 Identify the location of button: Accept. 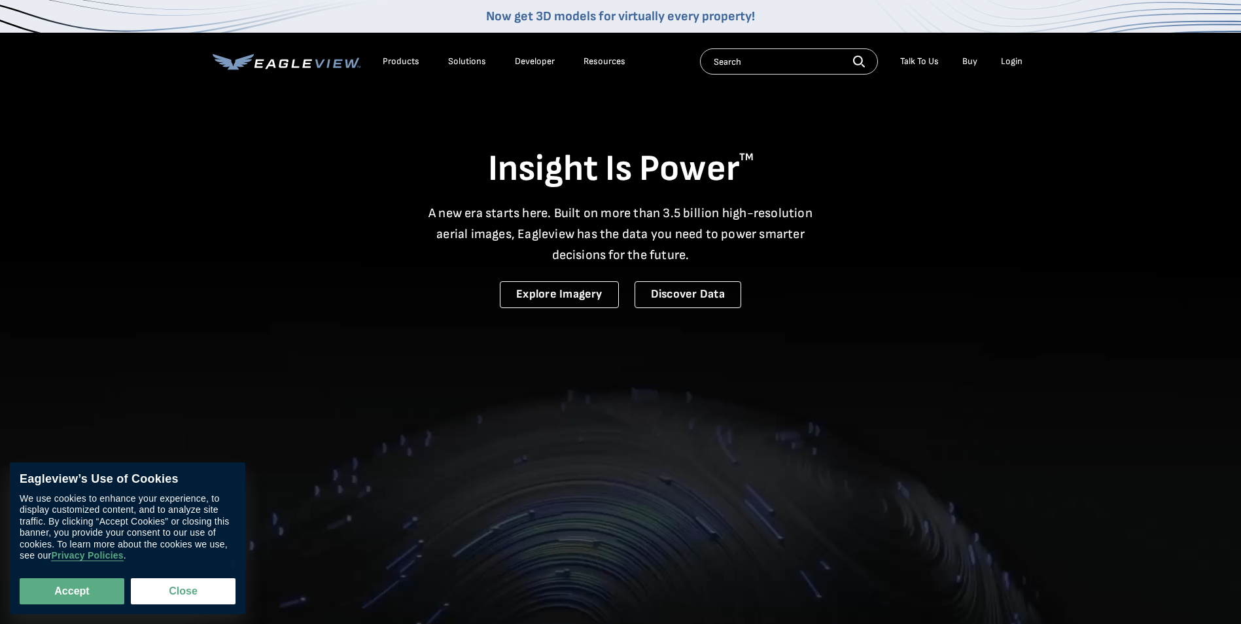
(72, 591).